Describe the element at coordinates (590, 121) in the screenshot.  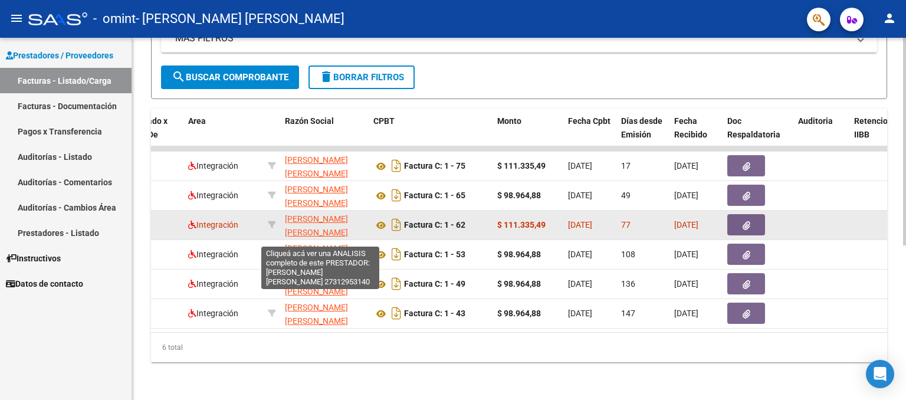
I see `span: Fecha Cpbt` at that location.